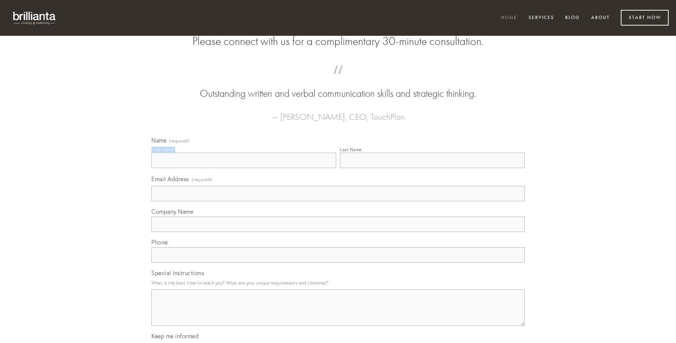 The width and height of the screenshot is (676, 343). I want to click on a: About, so click(600, 18).